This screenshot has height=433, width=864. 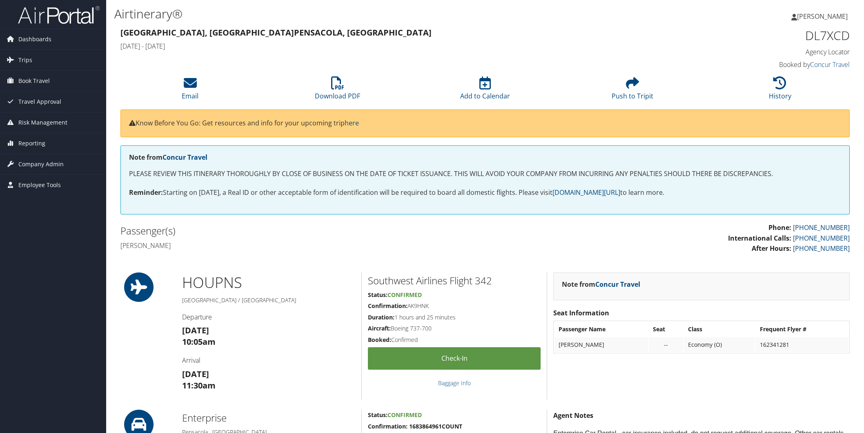 I want to click on strong: Phone:, so click(x=780, y=227).